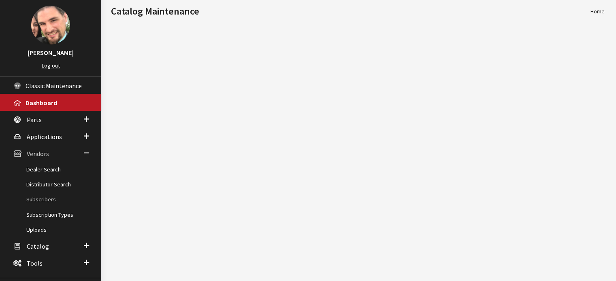 The image size is (616, 281). I want to click on h1: Catalog Maintenance, so click(351, 11).